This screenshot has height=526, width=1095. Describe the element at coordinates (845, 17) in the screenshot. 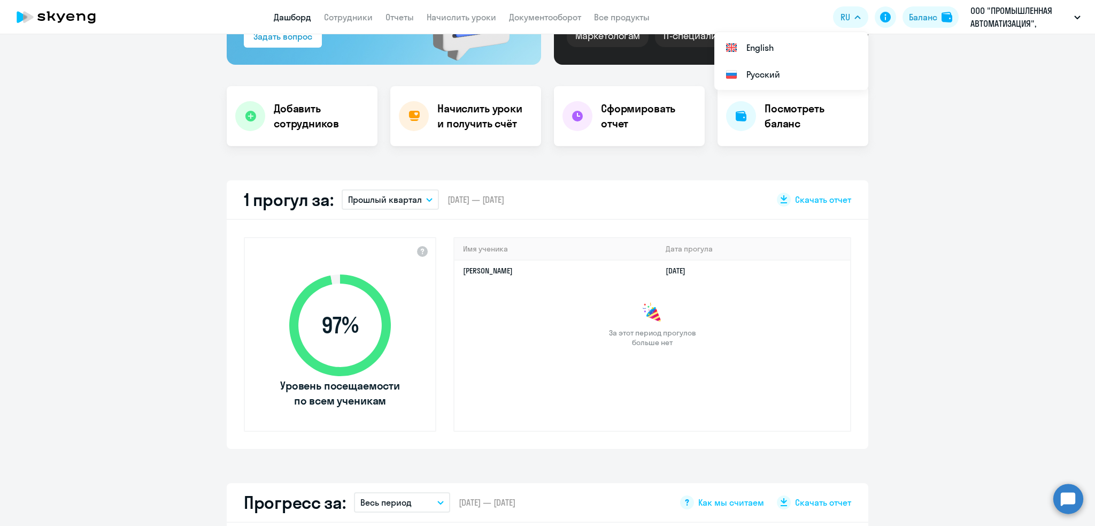

I see `span: RU` at that location.